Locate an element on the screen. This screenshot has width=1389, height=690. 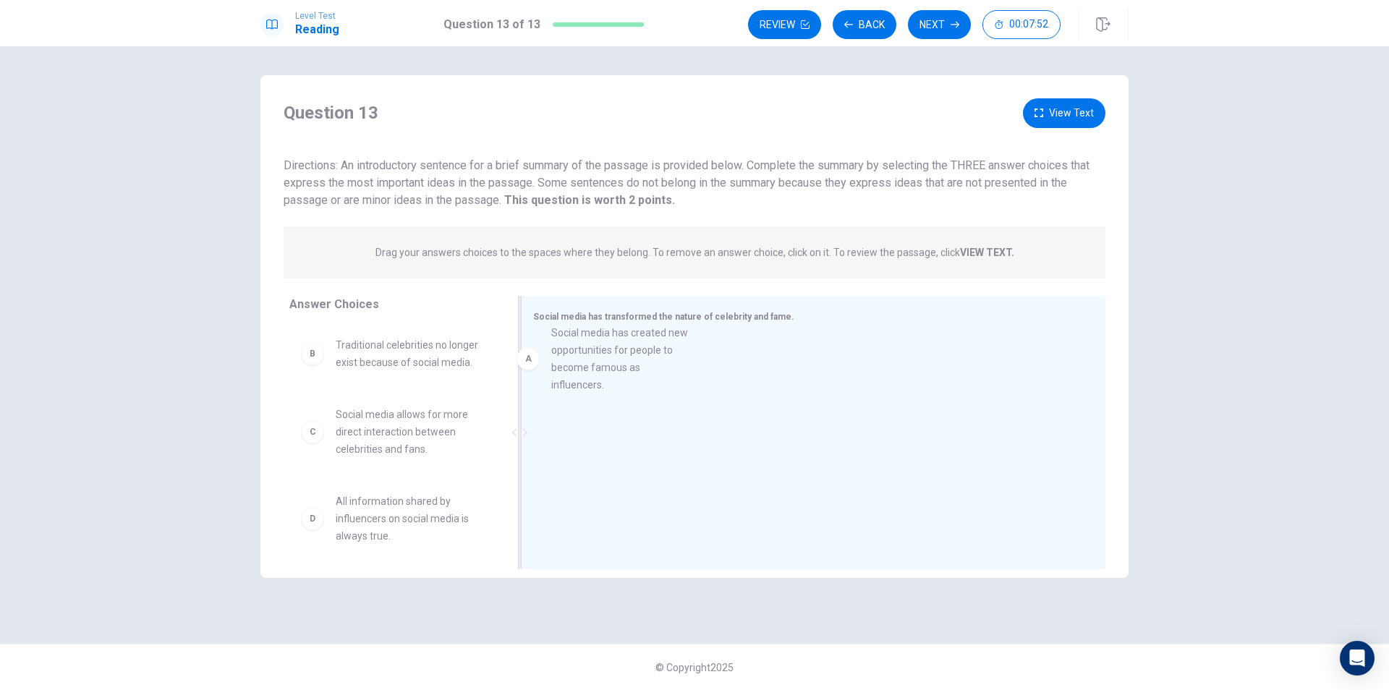
strong: This question is worth 2 points. is located at coordinates (588, 200).